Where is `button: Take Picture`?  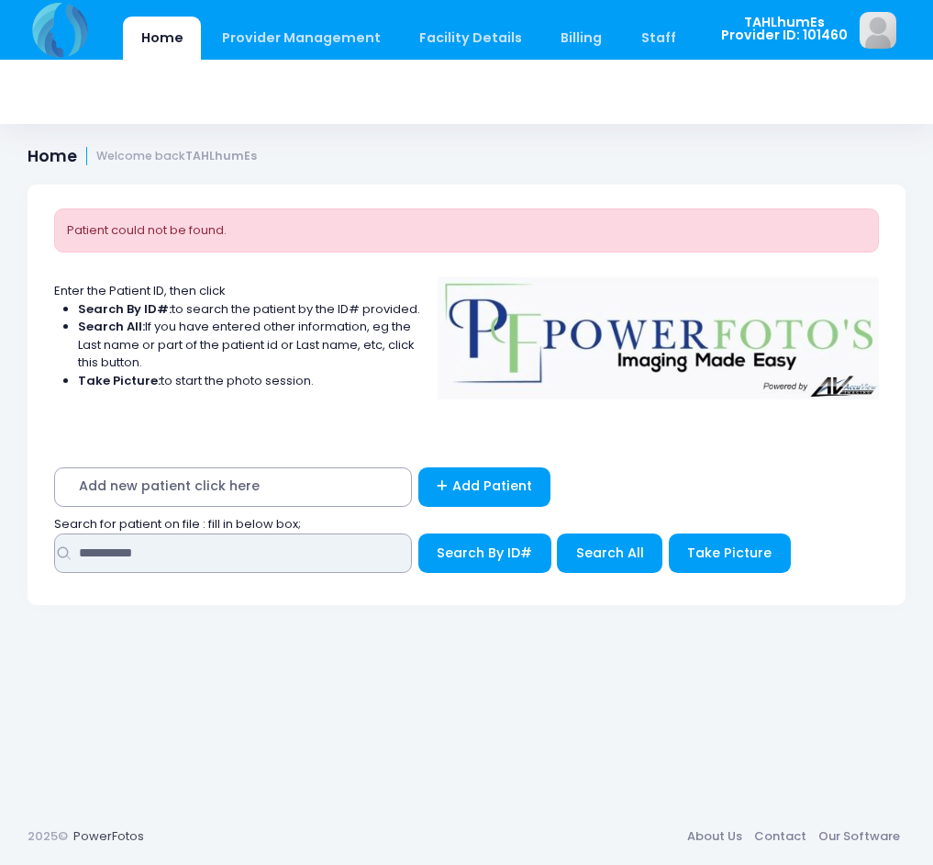
button: Take Picture is located at coordinates (730, 553).